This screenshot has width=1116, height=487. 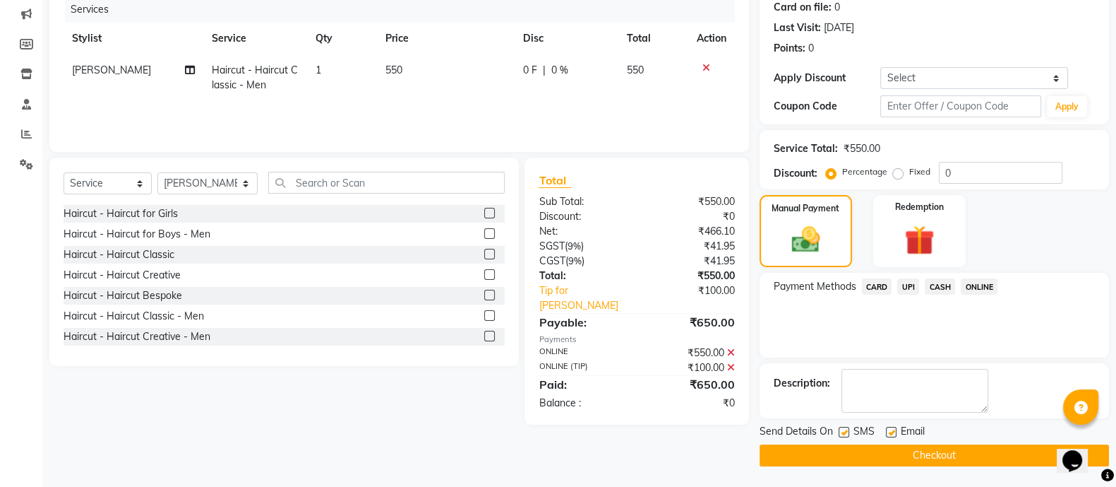 I want to click on label: Fixed, so click(x=920, y=172).